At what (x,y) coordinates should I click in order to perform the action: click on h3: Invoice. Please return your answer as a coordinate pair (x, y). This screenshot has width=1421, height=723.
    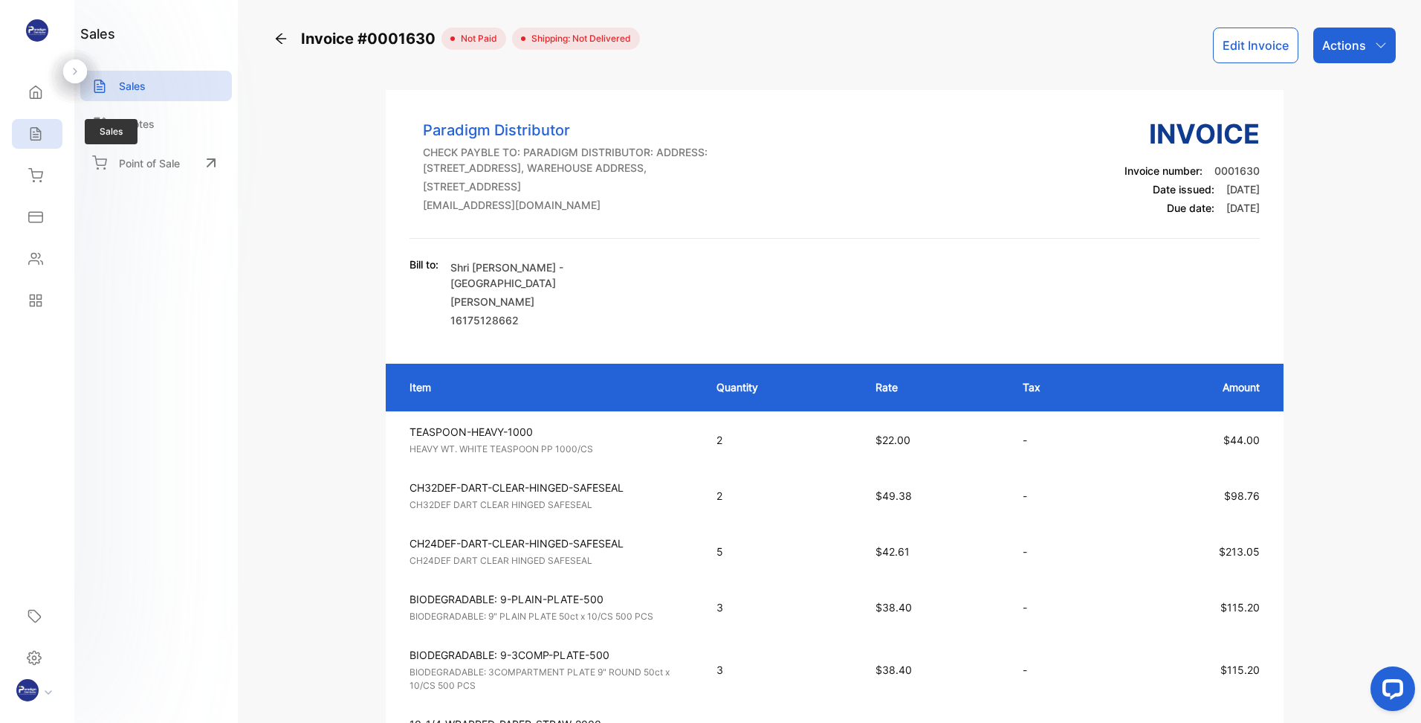
    Looking at the image, I should click on (1192, 134).